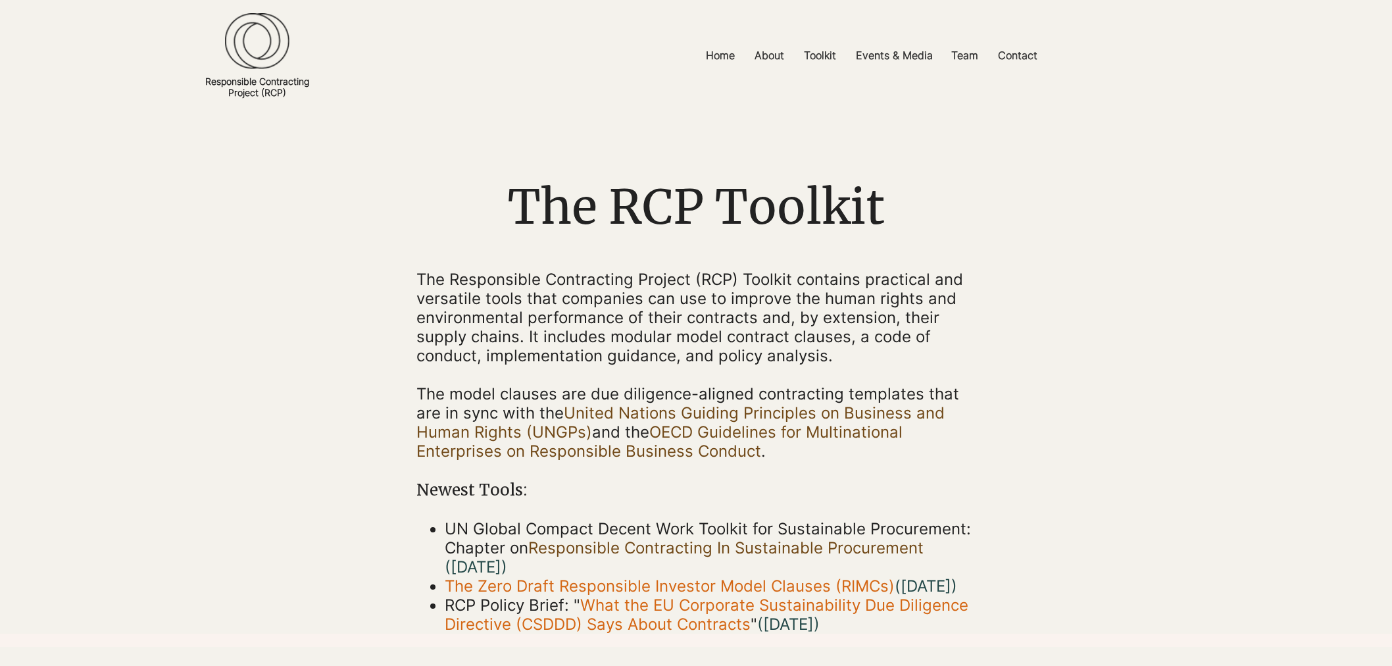 The height and width of the screenshot is (666, 1392). Describe the element at coordinates (670, 586) in the screenshot. I see `a: The Zero Draft Responsible Investor Model Clauses (RIMCs)` at that location.